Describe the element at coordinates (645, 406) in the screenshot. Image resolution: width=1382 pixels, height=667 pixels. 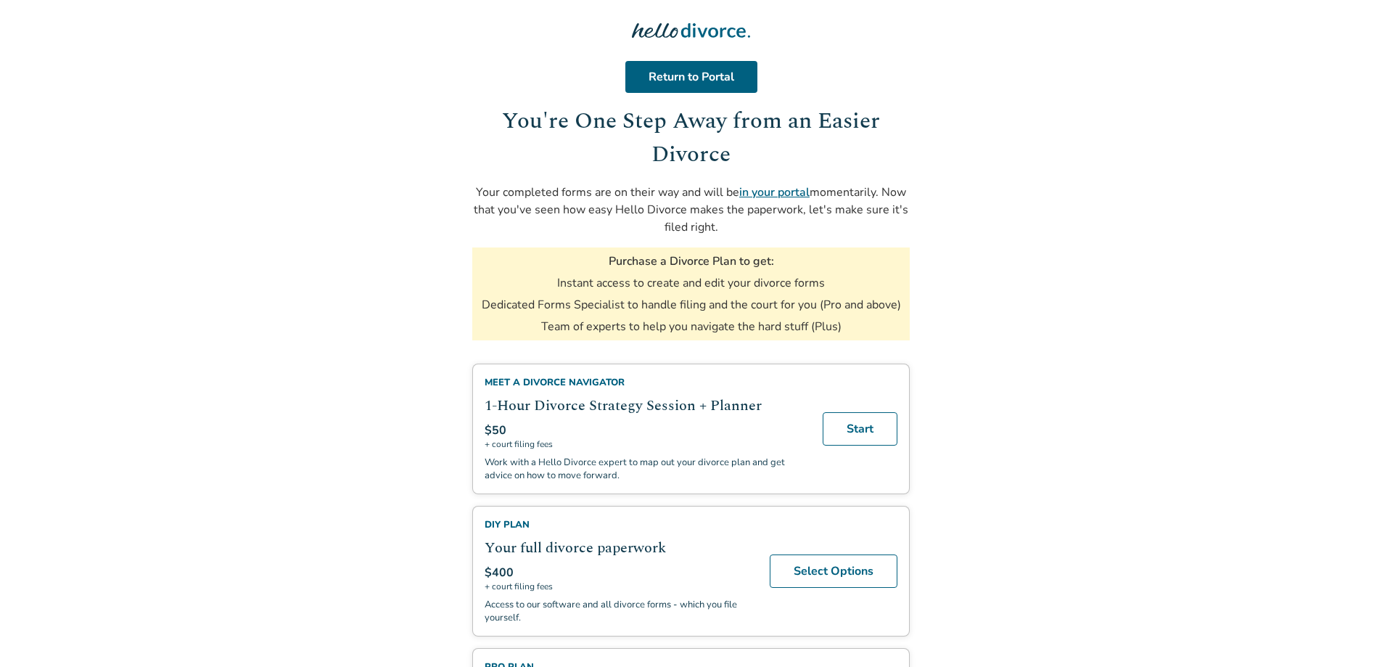
I see `h2: 1-Hour Divorce Strategy Session + Planner` at that location.